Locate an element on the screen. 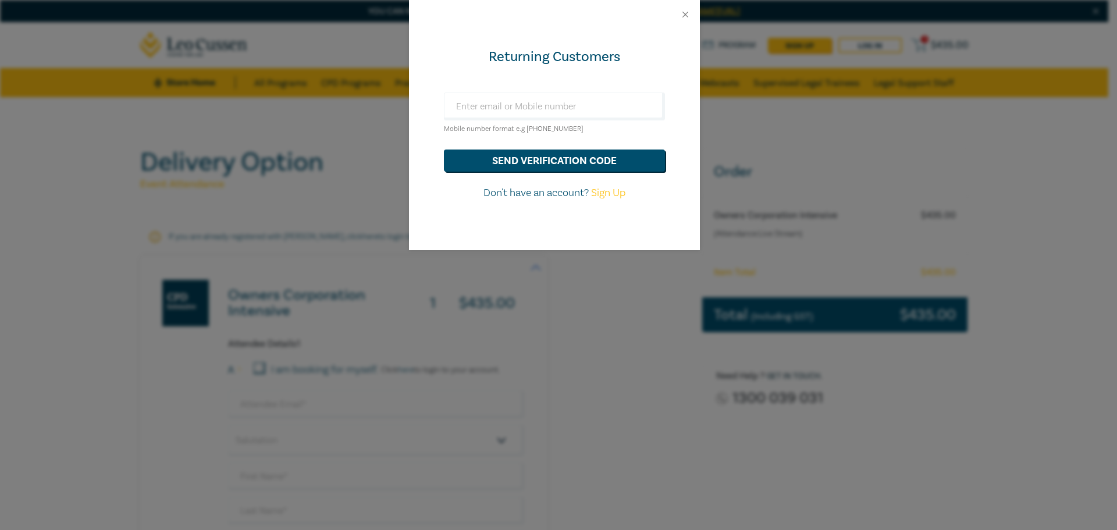  a: Sign Up is located at coordinates (608, 193).